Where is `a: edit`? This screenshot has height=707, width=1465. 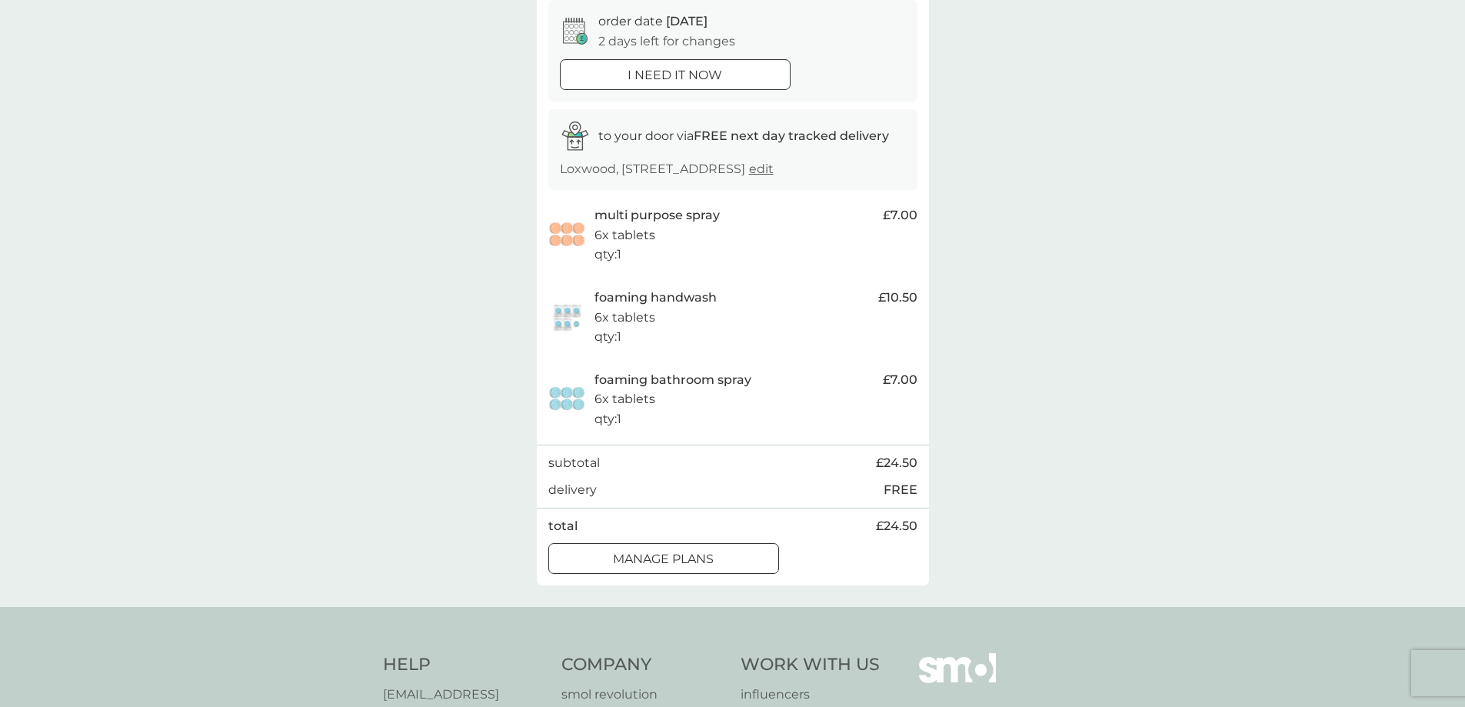 a: edit is located at coordinates (761, 168).